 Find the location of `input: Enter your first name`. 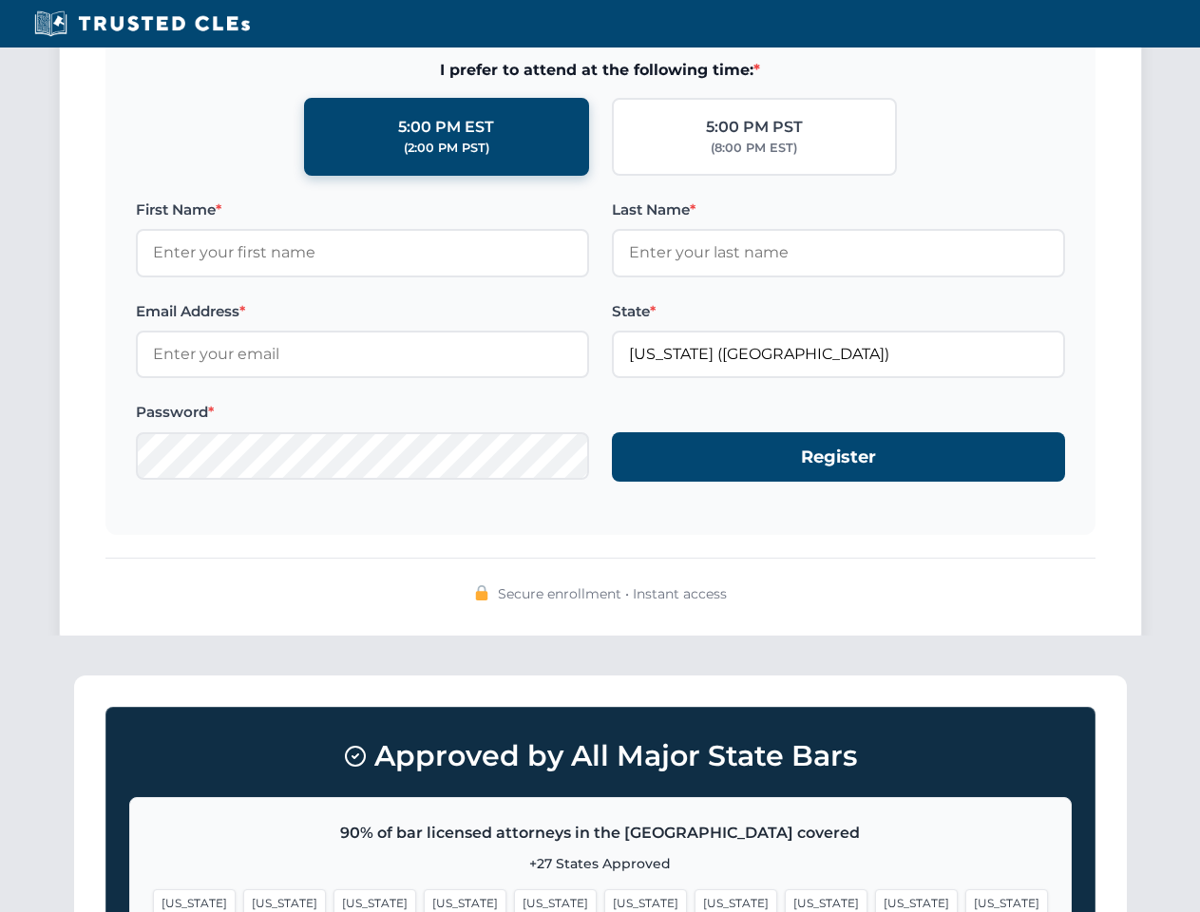

input: Enter your first name is located at coordinates (362, 253).